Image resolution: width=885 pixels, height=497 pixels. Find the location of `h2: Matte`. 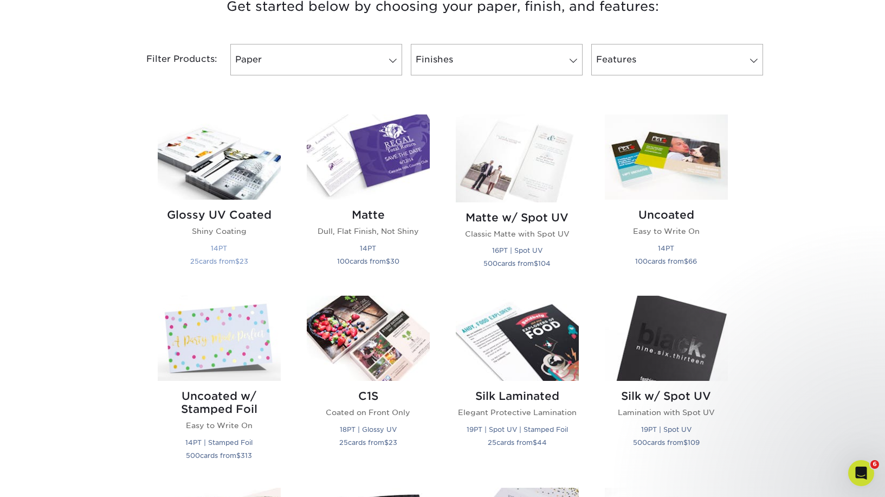

h2: Matte is located at coordinates (368, 215).